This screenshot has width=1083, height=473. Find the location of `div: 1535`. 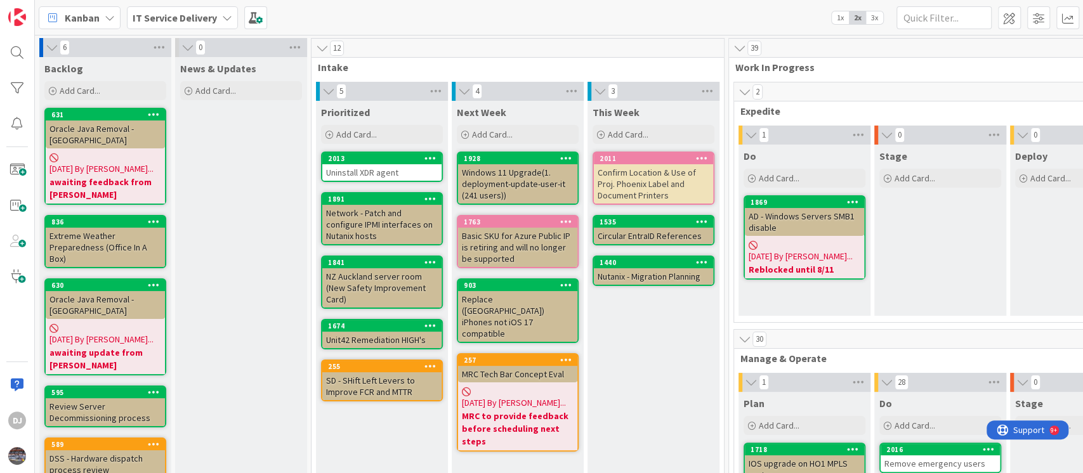

div: 1535 is located at coordinates (654, 222).